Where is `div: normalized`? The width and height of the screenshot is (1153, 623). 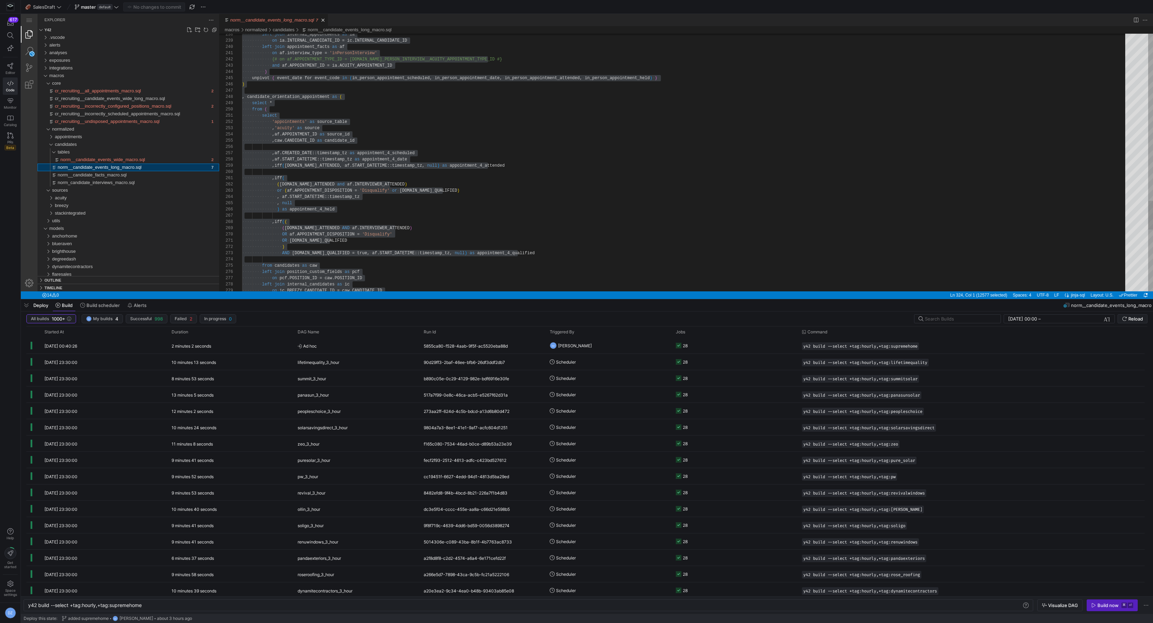 div: normalized is located at coordinates (107, 115).